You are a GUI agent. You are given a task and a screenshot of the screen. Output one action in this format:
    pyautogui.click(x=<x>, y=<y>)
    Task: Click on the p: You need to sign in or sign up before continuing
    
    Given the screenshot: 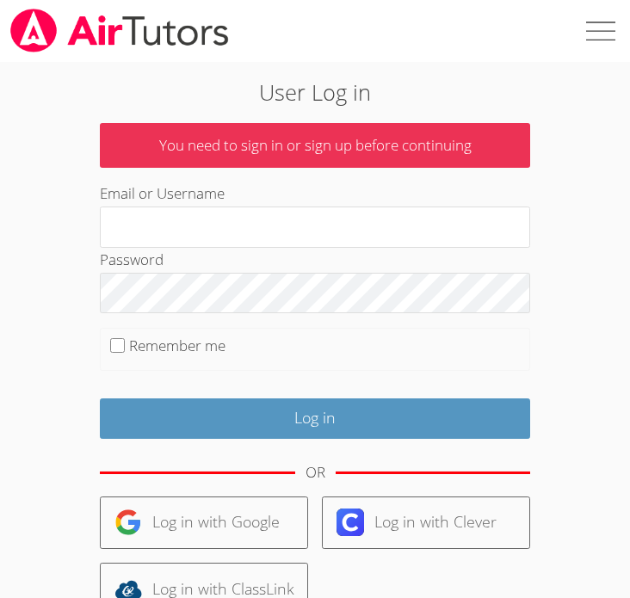 What is the action you would take?
    pyautogui.click(x=315, y=145)
    